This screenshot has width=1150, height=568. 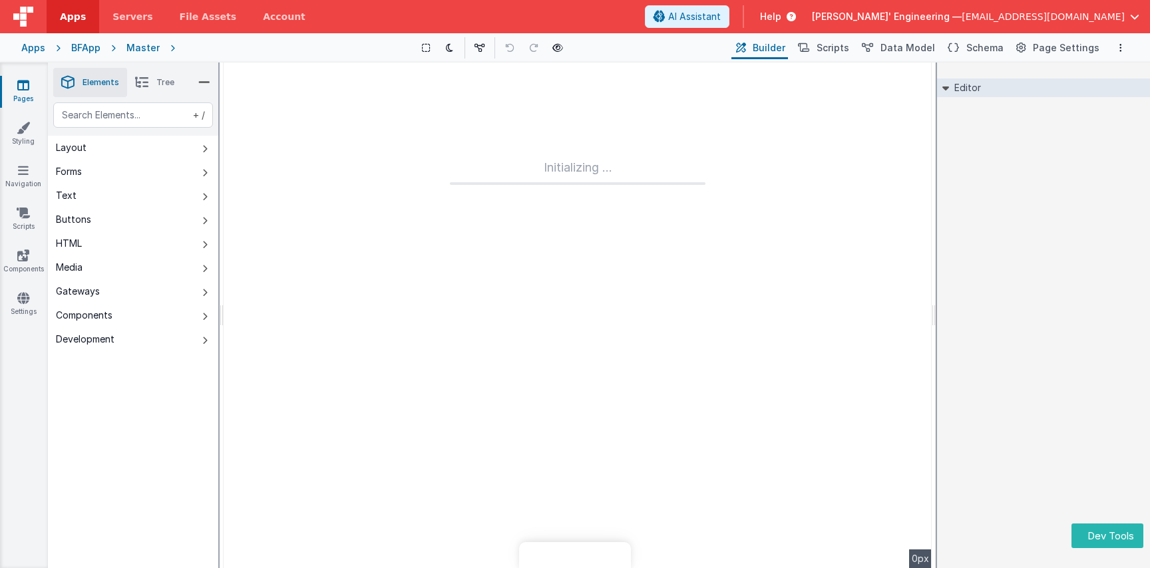 I want to click on button: Scripts, so click(x=823, y=48).